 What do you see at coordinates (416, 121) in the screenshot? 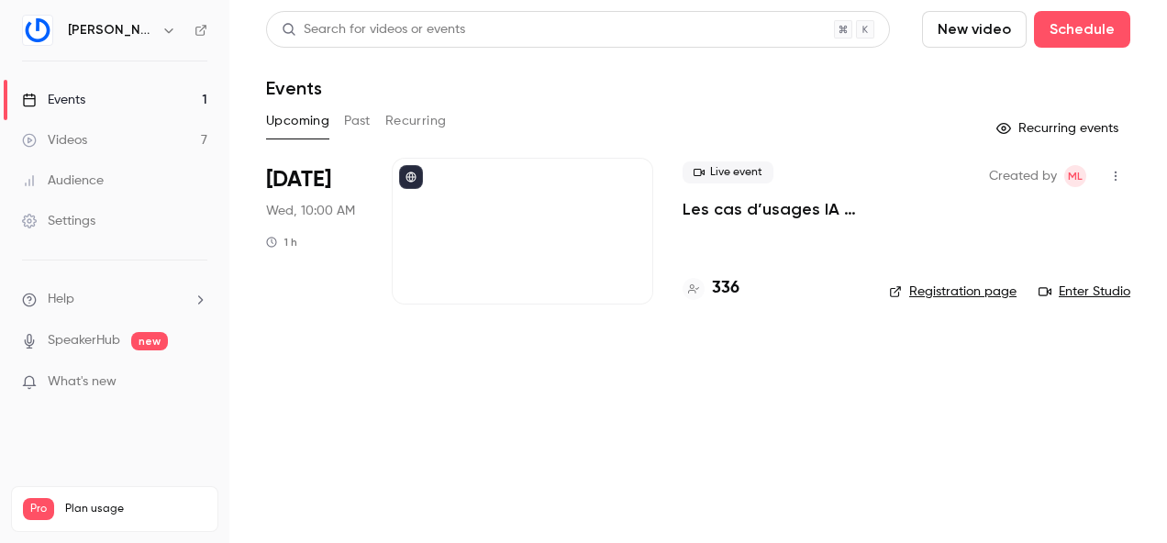
I see `button: Recurring` at bounding box center [416, 121].